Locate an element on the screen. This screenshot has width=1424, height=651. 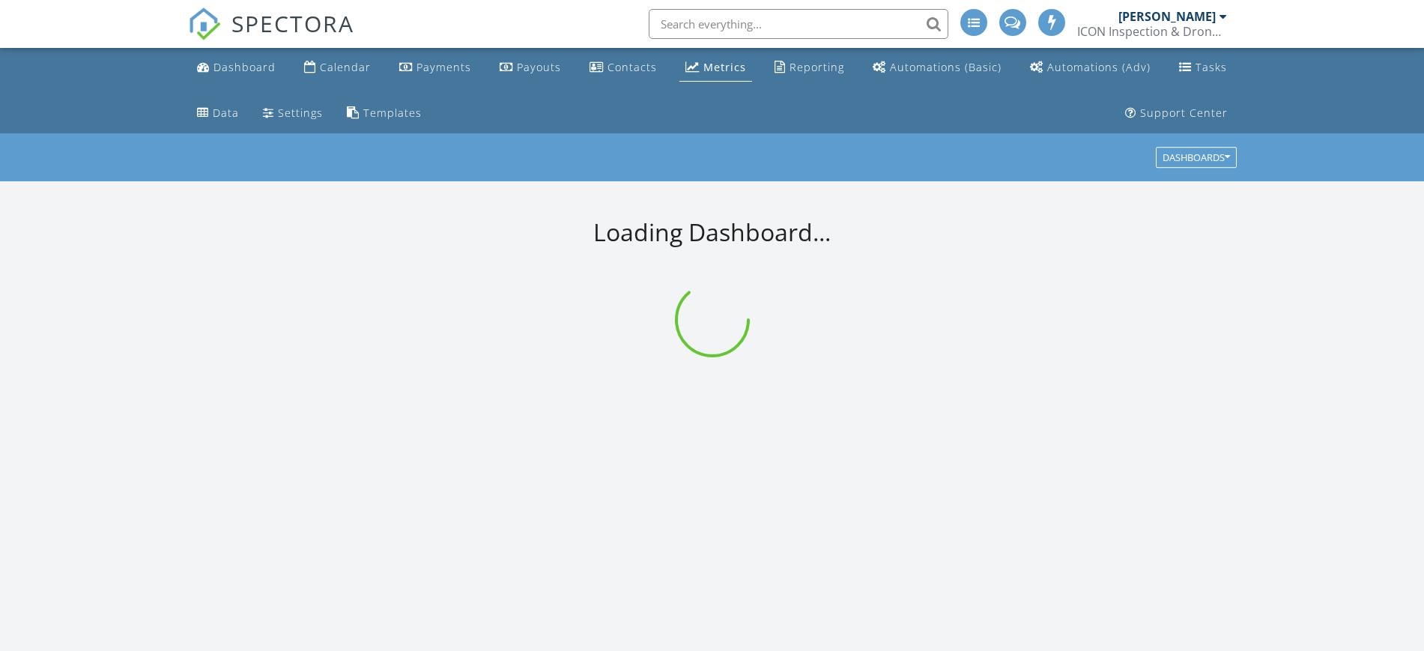
a: Data is located at coordinates (218, 113).